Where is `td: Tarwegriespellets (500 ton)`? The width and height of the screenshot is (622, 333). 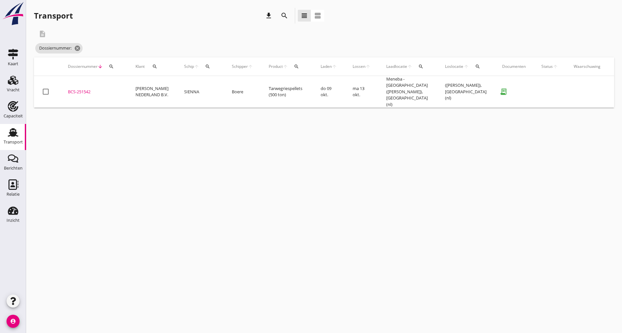
td: Tarwegriespellets (500 ton) is located at coordinates (287, 92).